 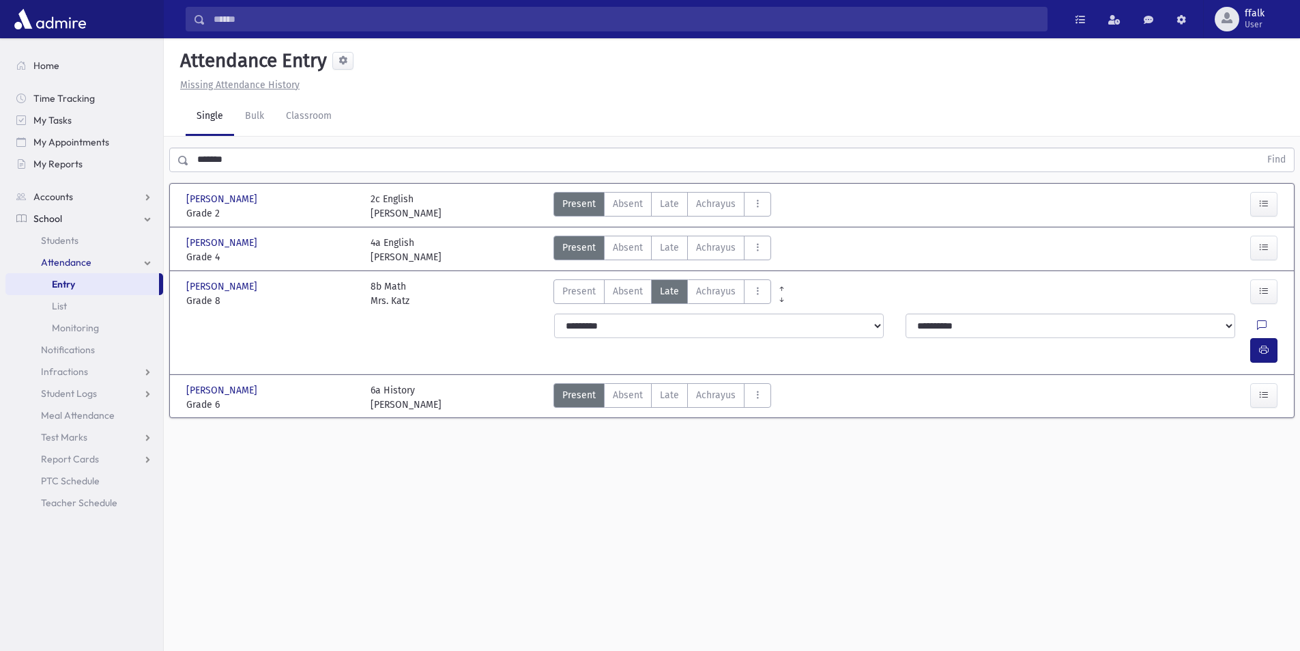 I want to click on span: ffalk, so click(x=1255, y=14).